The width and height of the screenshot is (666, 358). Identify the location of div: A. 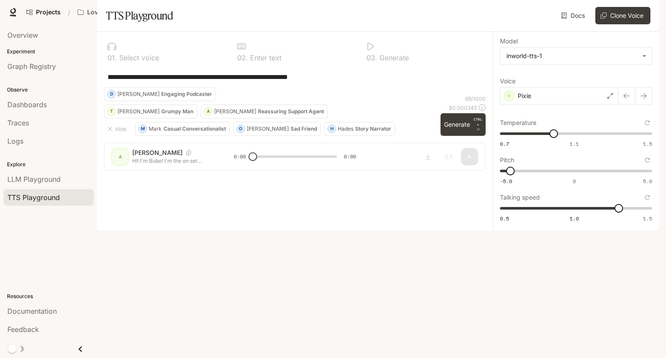
(208, 111).